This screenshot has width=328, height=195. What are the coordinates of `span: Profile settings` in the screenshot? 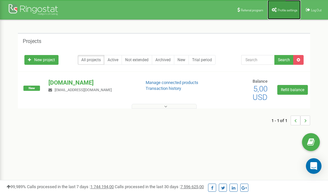 It's located at (287, 10).